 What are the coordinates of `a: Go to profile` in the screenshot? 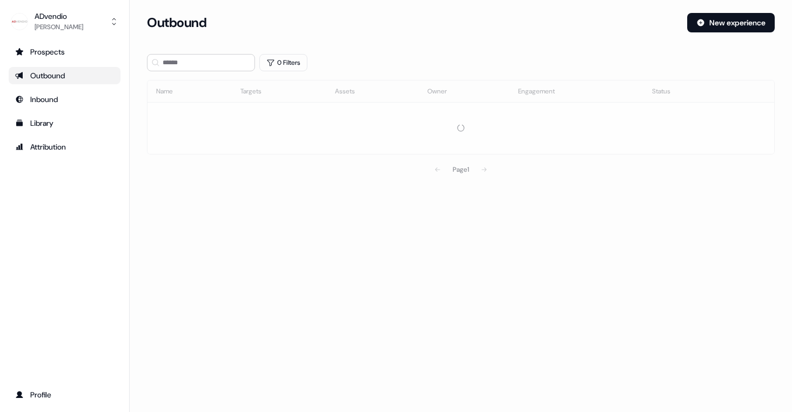 It's located at (64, 395).